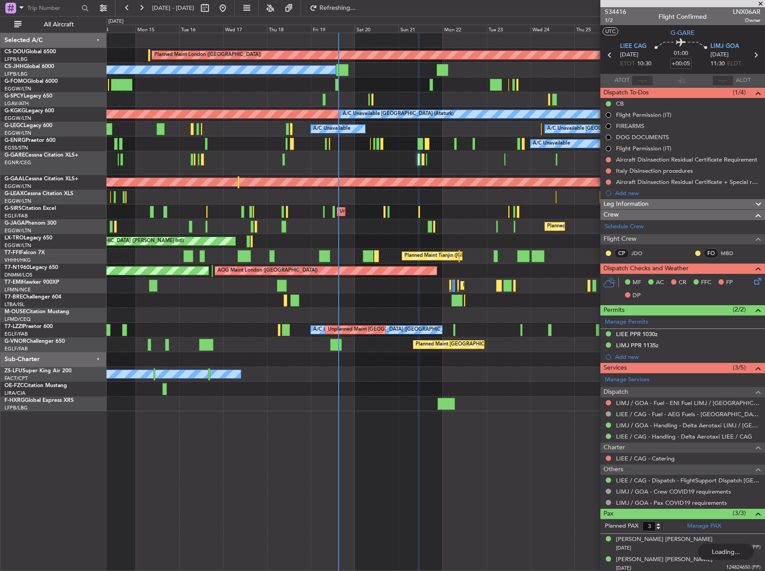 This screenshot has width=765, height=571. I want to click on span: ALDT, so click(743, 81).